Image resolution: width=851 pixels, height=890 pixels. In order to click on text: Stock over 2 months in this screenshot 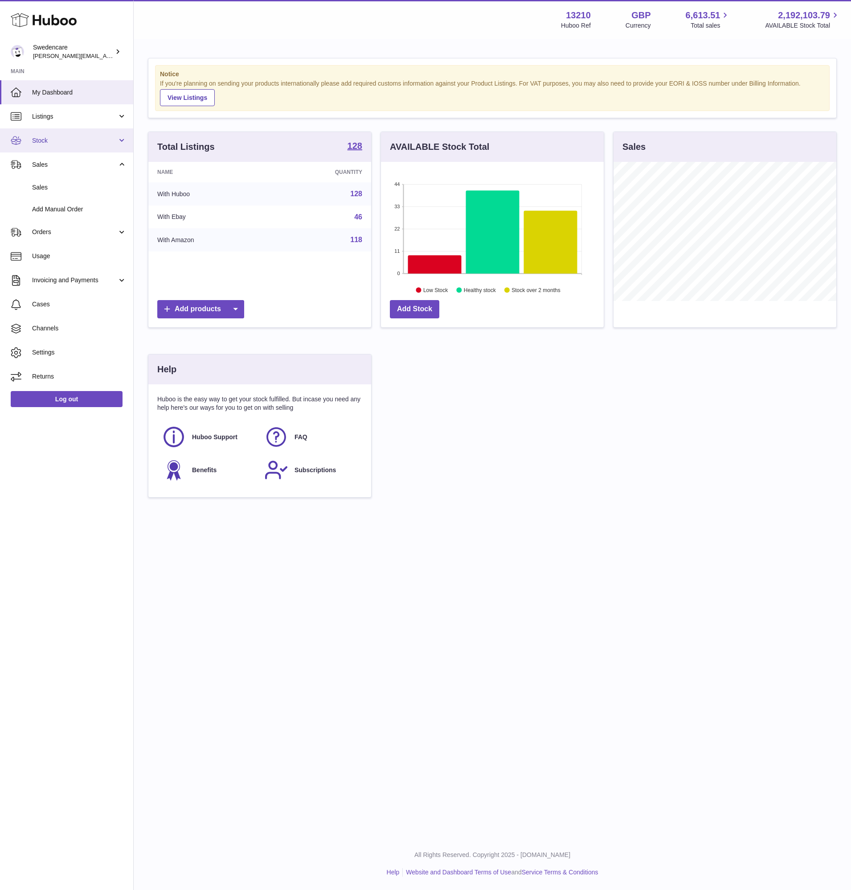, I will do `click(536, 290)`.